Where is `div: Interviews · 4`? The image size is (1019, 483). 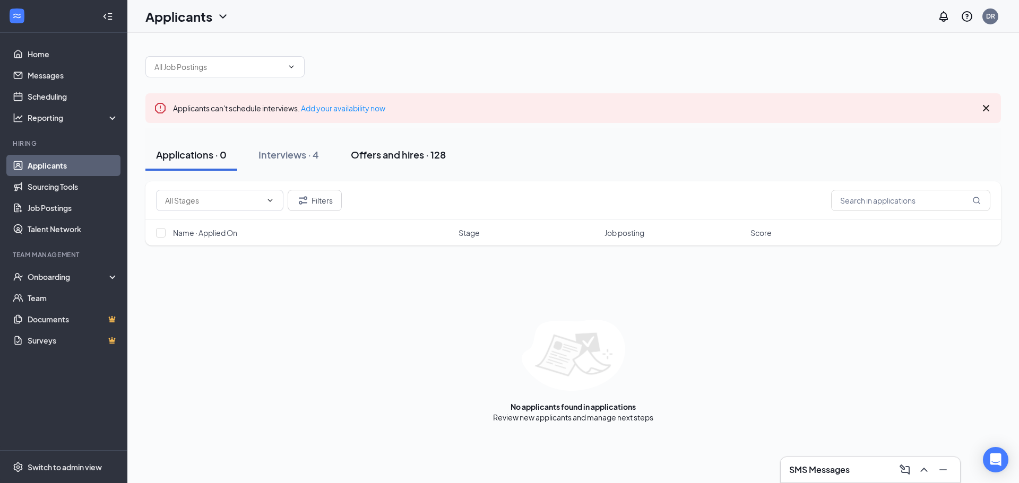 div: Interviews · 4 is located at coordinates (289, 154).